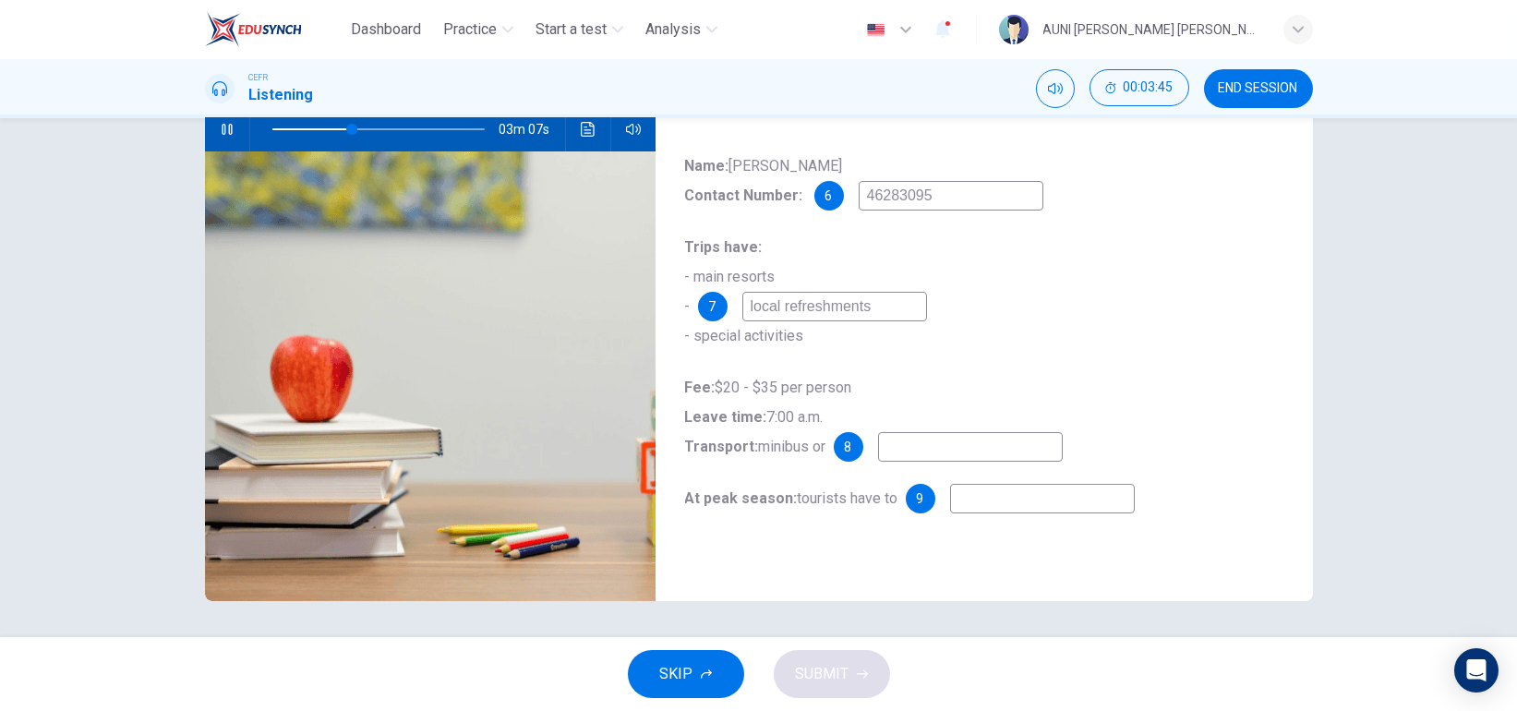 The width and height of the screenshot is (1517, 711). Describe the element at coordinates (1477, 670) in the screenshot. I see `div: Open Intercom Messenger` at that location.